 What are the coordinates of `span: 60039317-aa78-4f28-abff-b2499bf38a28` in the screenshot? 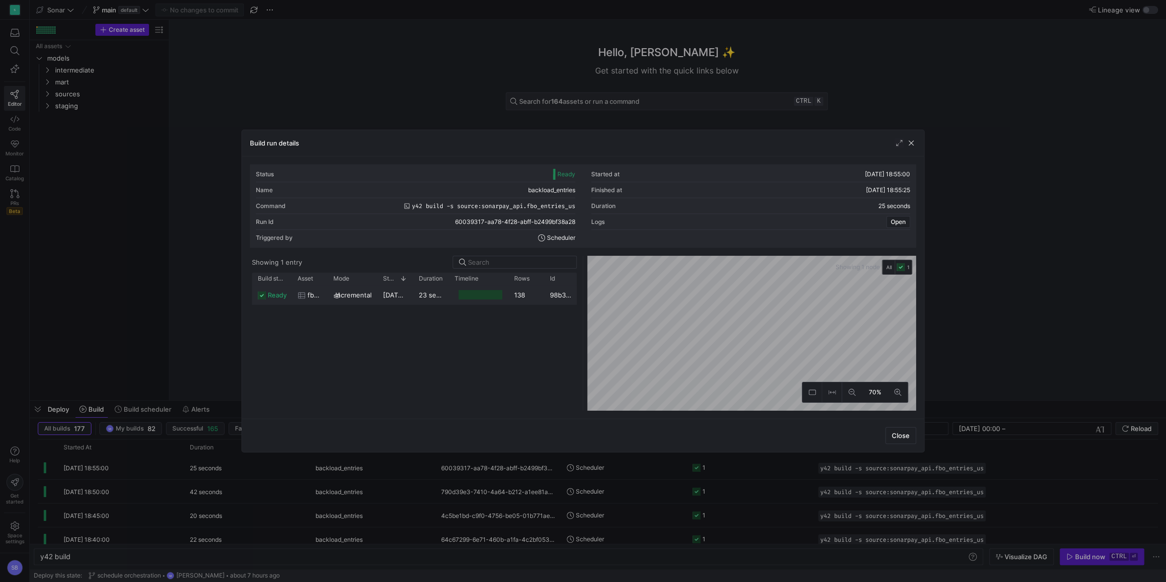 It's located at (515, 222).